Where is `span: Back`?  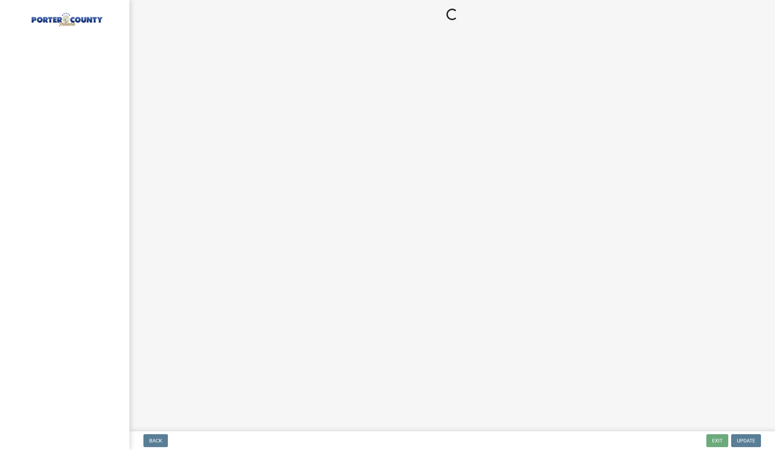
span: Back is located at coordinates (156, 441).